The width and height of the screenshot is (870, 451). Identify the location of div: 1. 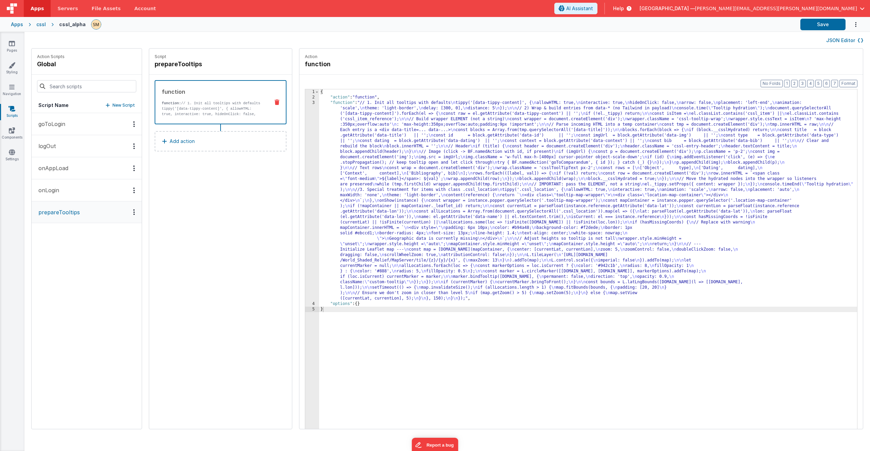
(312, 92).